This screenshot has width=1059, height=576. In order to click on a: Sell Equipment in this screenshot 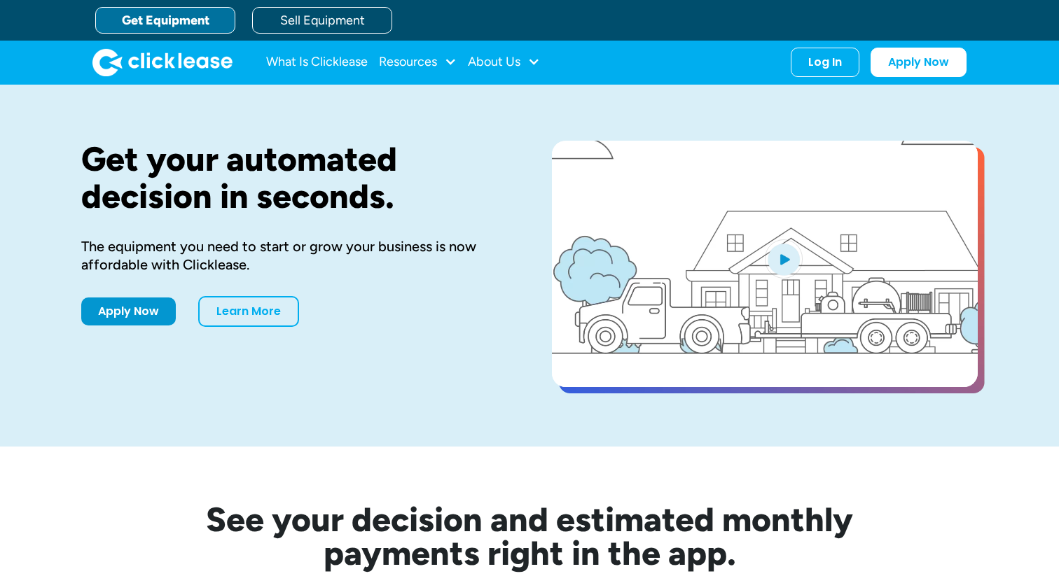, I will do `click(322, 20)`.